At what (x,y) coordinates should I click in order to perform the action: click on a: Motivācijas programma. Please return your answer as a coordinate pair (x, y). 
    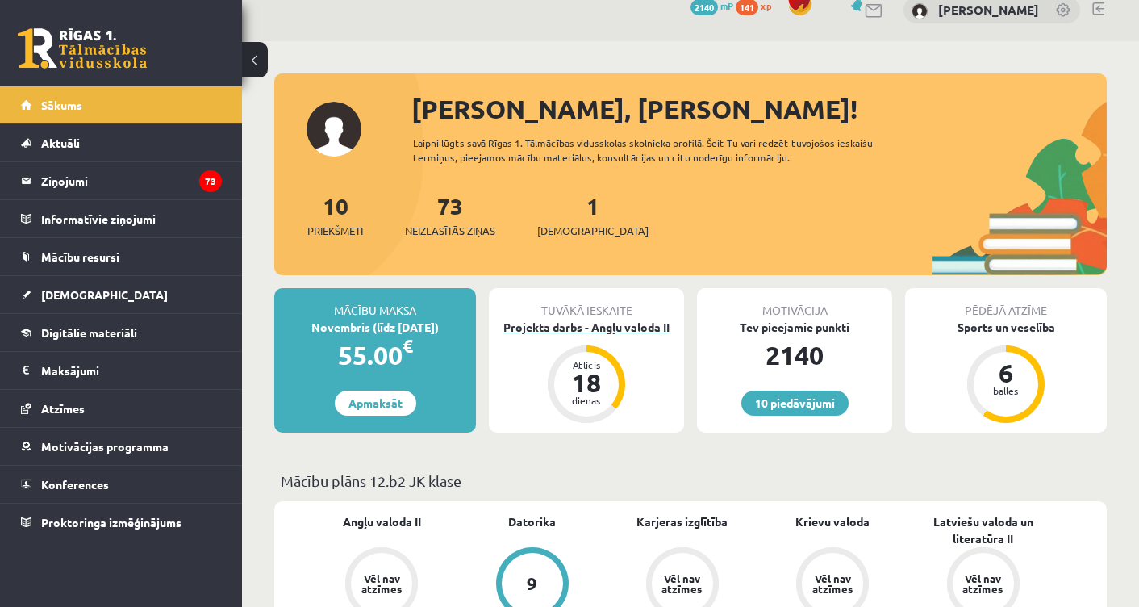
    Looking at the image, I should click on (121, 446).